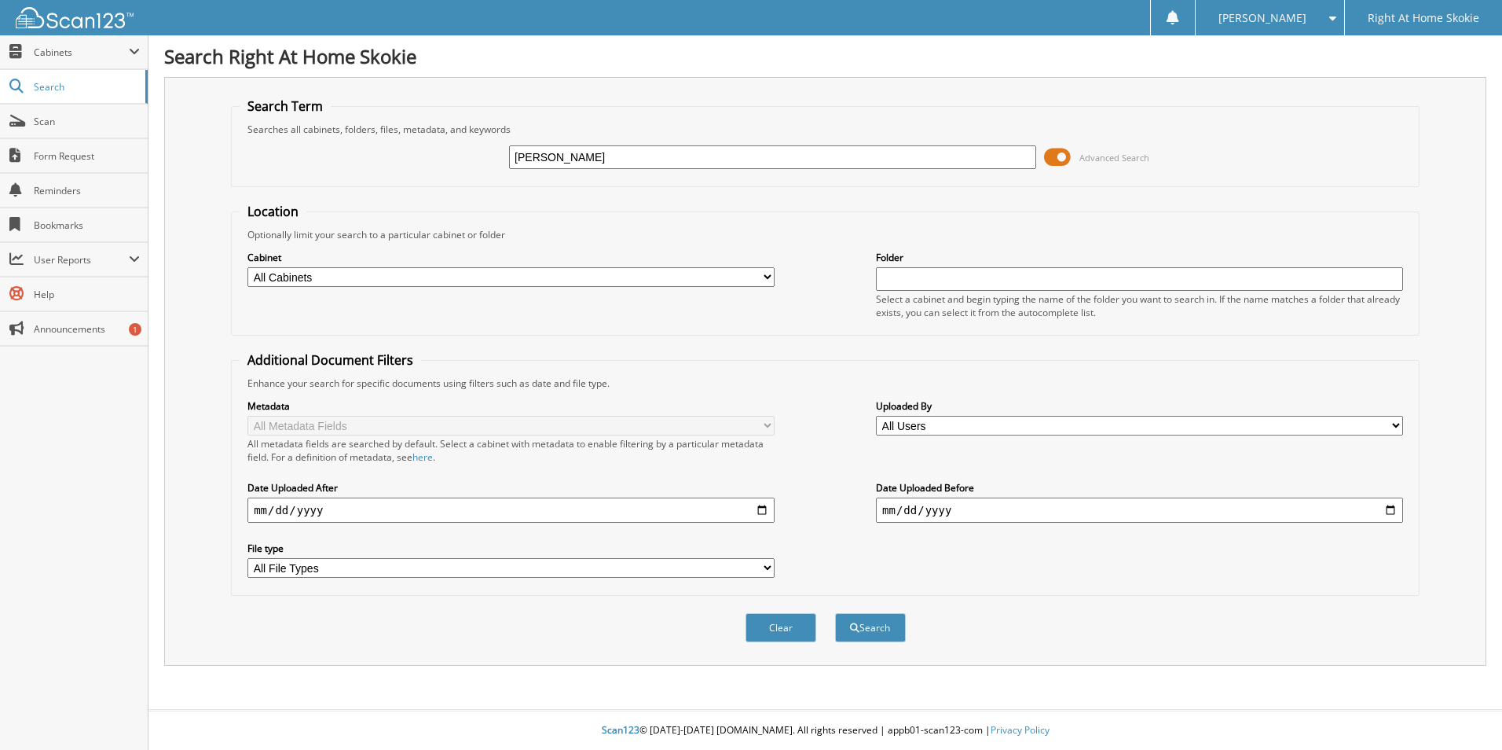 Image resolution: width=1502 pixels, height=750 pixels. Describe the element at coordinates (1424, 18) in the screenshot. I see `span: Right At Home Skokie` at that location.